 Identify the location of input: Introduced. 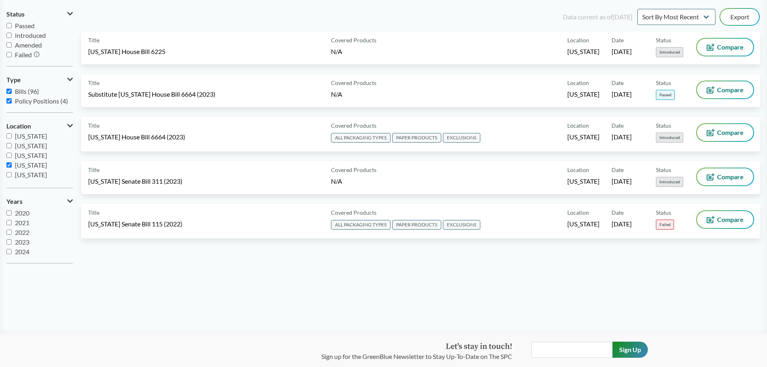
(9, 35).